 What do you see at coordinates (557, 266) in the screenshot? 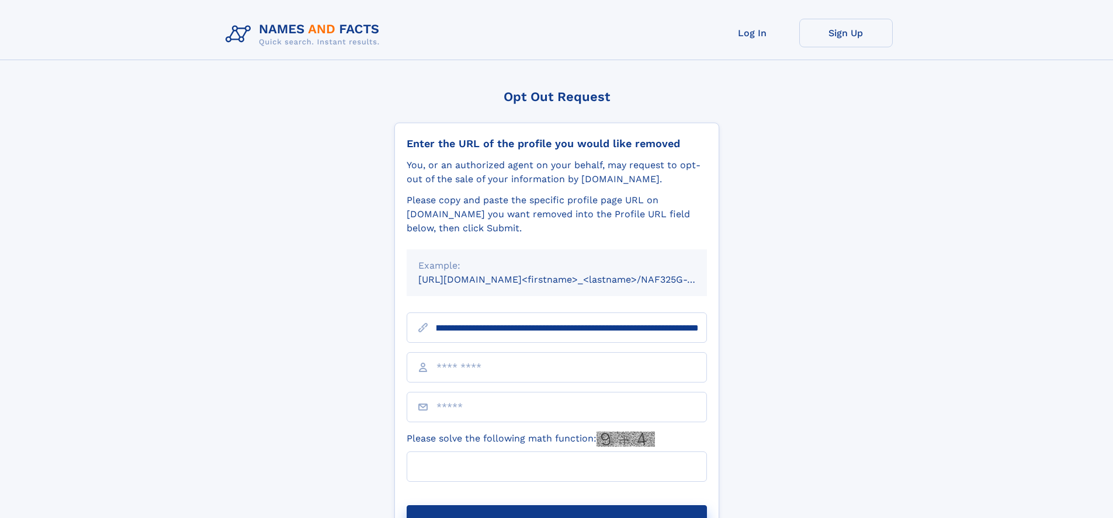
I see `div: Example:` at bounding box center [557, 266].